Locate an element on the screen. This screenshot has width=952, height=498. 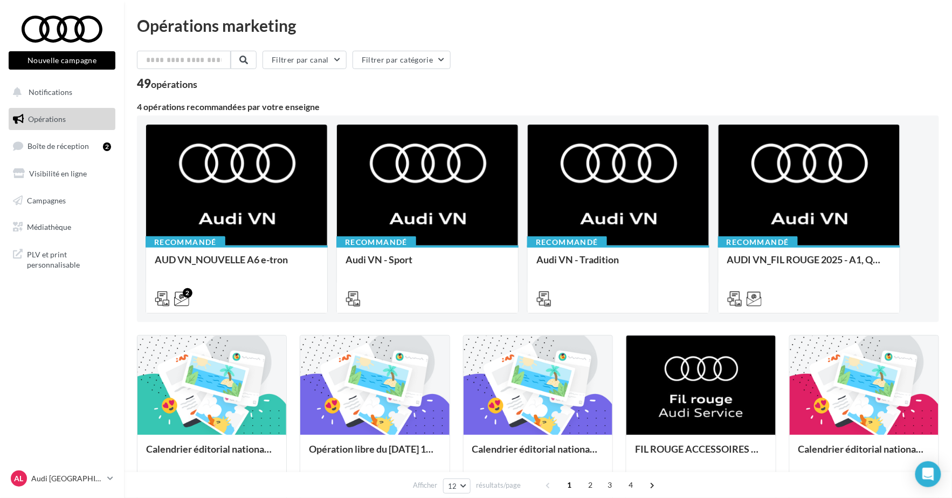
div: Audi VN - Tradition is located at coordinates (618, 265).